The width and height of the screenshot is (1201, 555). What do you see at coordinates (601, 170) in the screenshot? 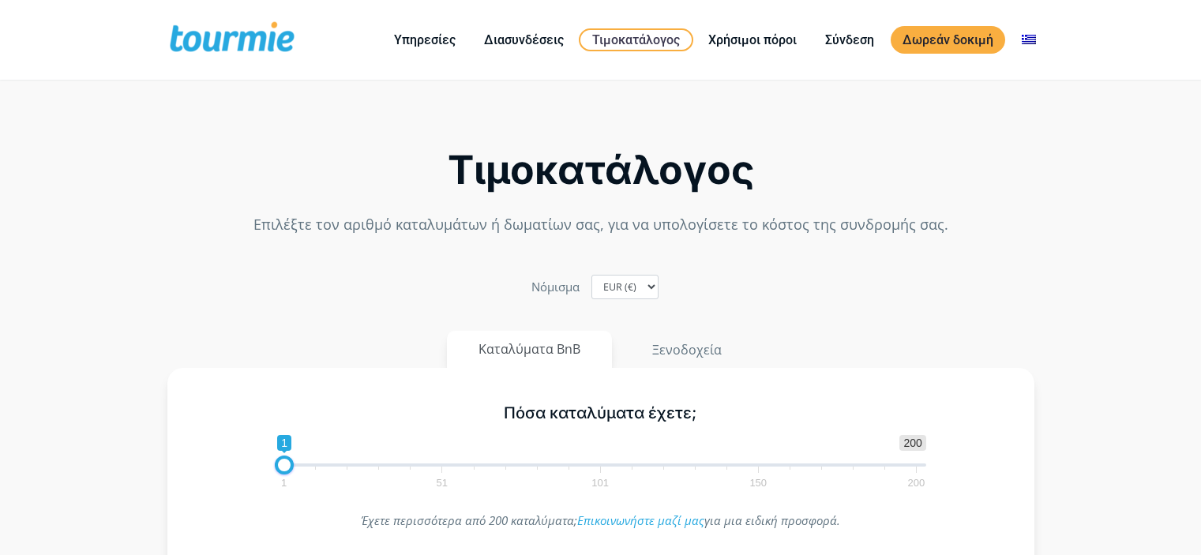
I see `h2: Τιμοκατάλογος` at bounding box center [601, 170].